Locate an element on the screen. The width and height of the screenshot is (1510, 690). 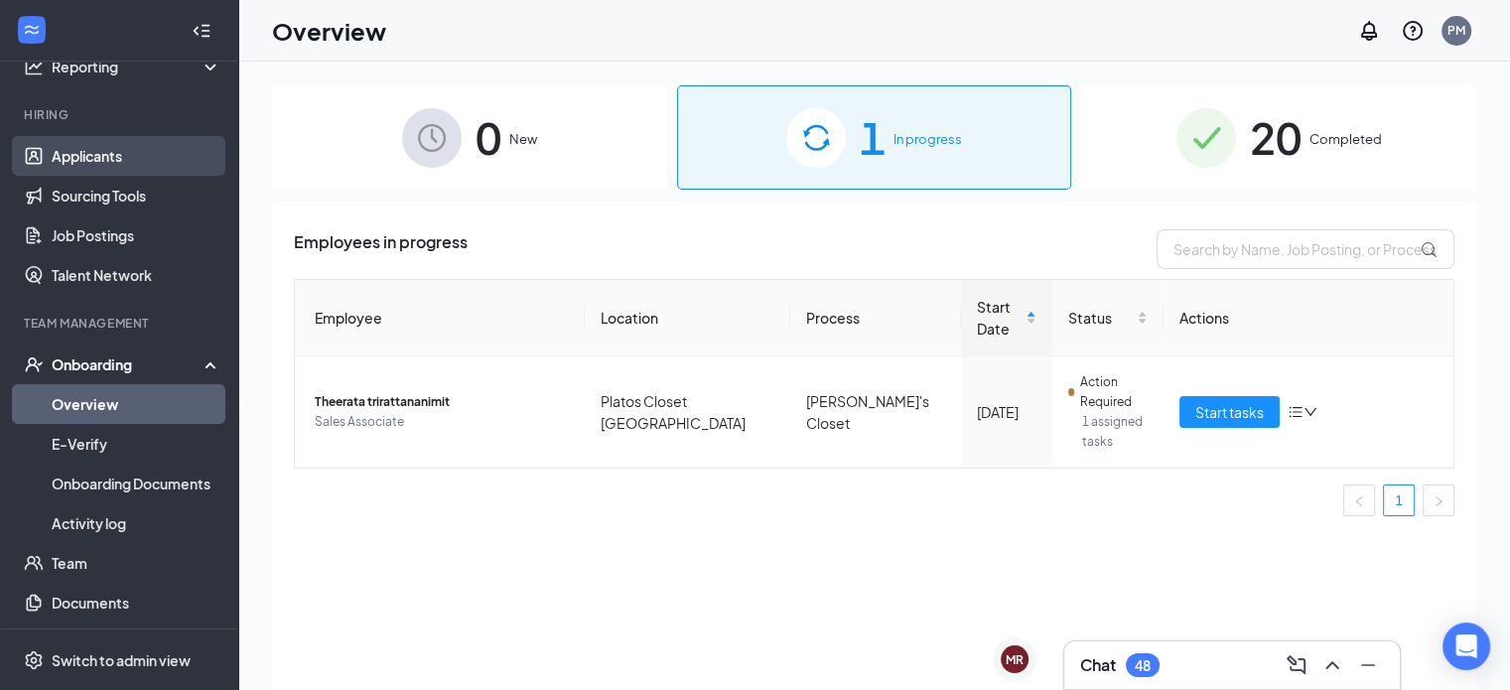
a: 1 is located at coordinates (1399, 500).